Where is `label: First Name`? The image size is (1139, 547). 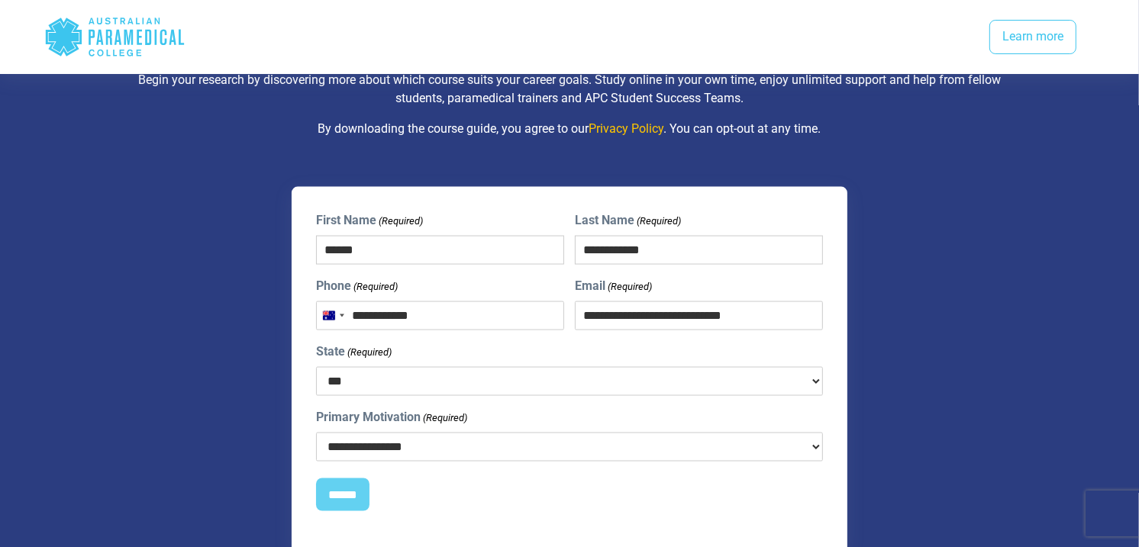
label: First Name is located at coordinates (369, 221).